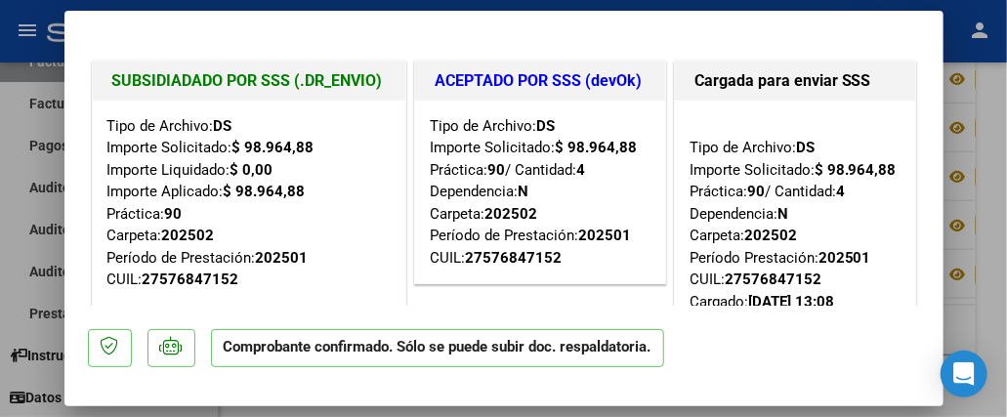  What do you see at coordinates (249, 81) in the screenshot?
I see `h1: SUBSIDIADADO POR SSS (.DR_ENVIO)` at bounding box center [249, 81].